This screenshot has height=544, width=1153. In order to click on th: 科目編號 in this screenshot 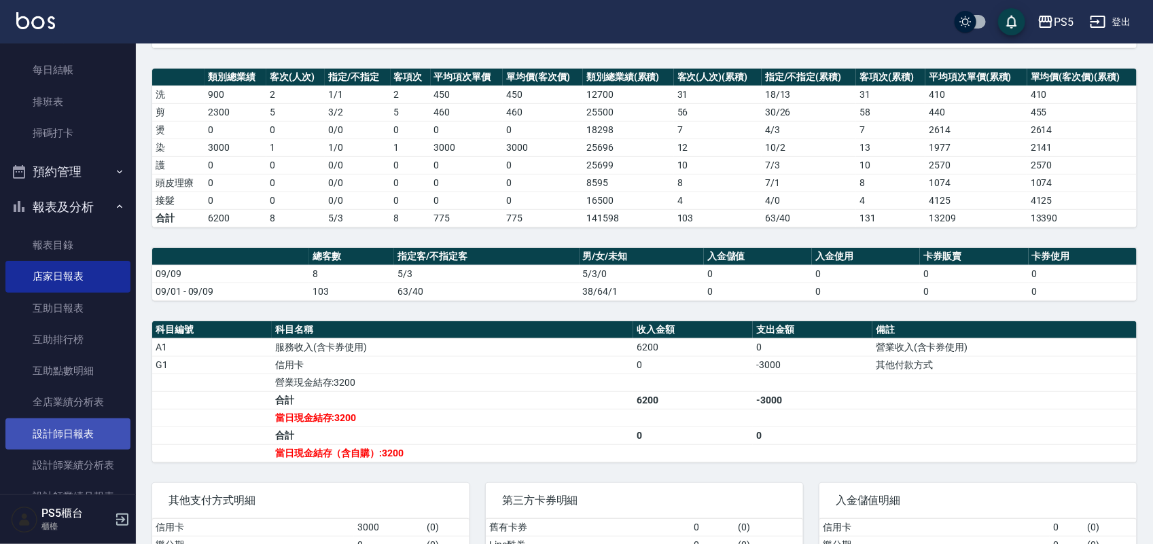, I will do `click(212, 330)`.